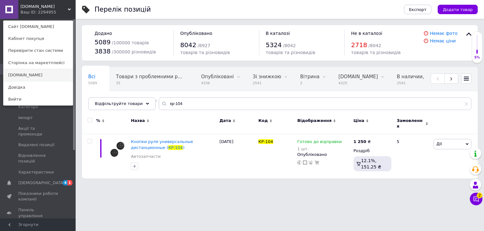  Describe the element at coordinates (457, 9) in the screenshot. I see `span: Додати товар` at that location.